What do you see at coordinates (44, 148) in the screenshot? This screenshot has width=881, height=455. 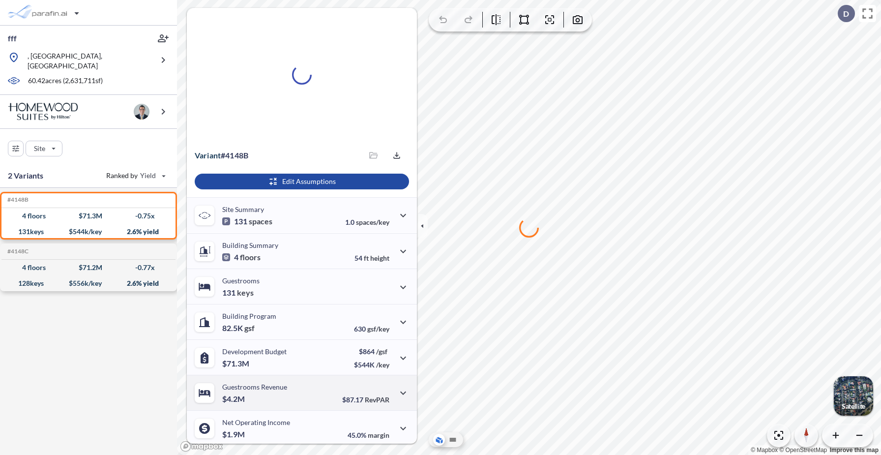 I see `button: Site` at bounding box center [44, 148].